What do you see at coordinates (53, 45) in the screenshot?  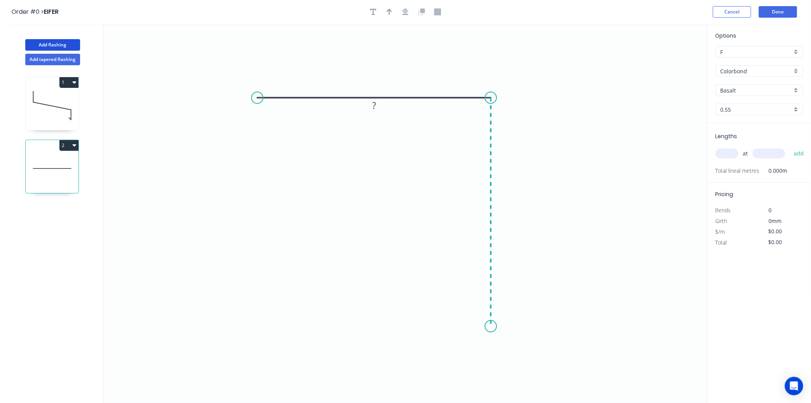 I see `button: Add flashing` at bounding box center [53, 45].